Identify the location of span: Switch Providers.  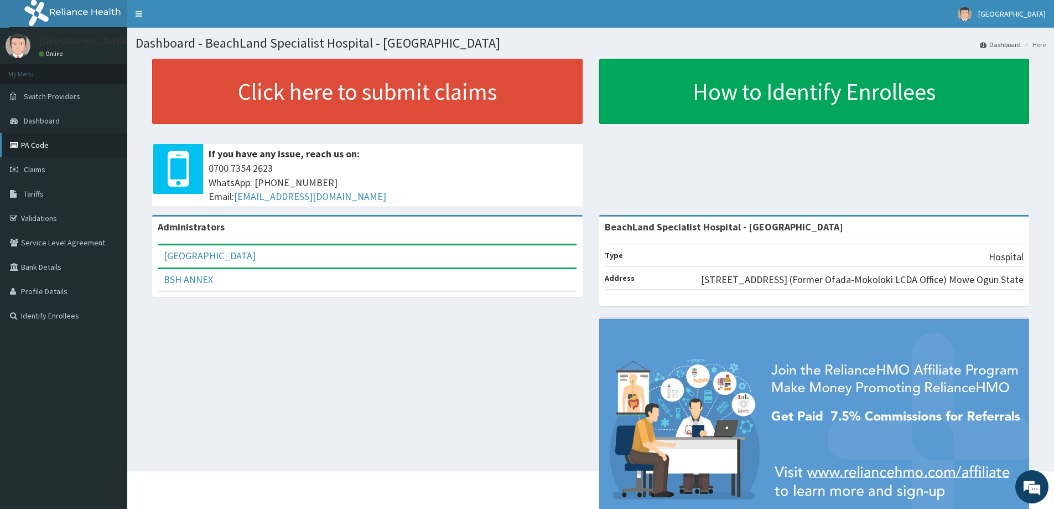
(52, 96).